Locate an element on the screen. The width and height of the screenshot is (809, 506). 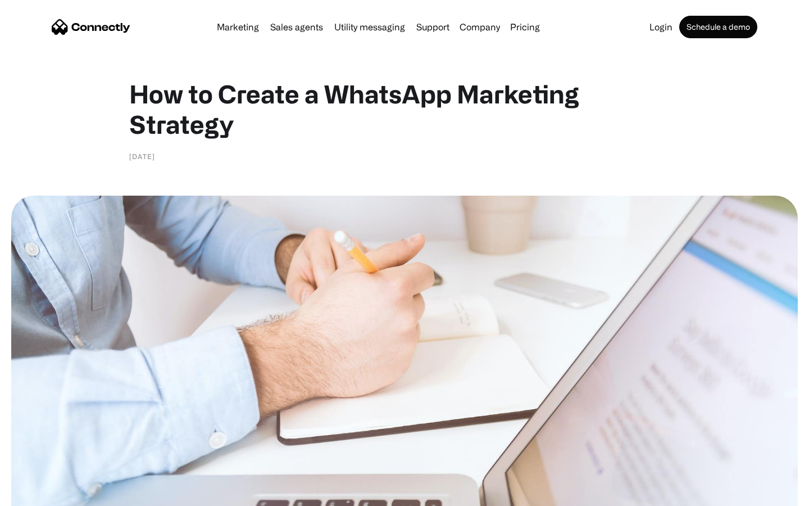
a: Utility messaging is located at coordinates (370, 27).